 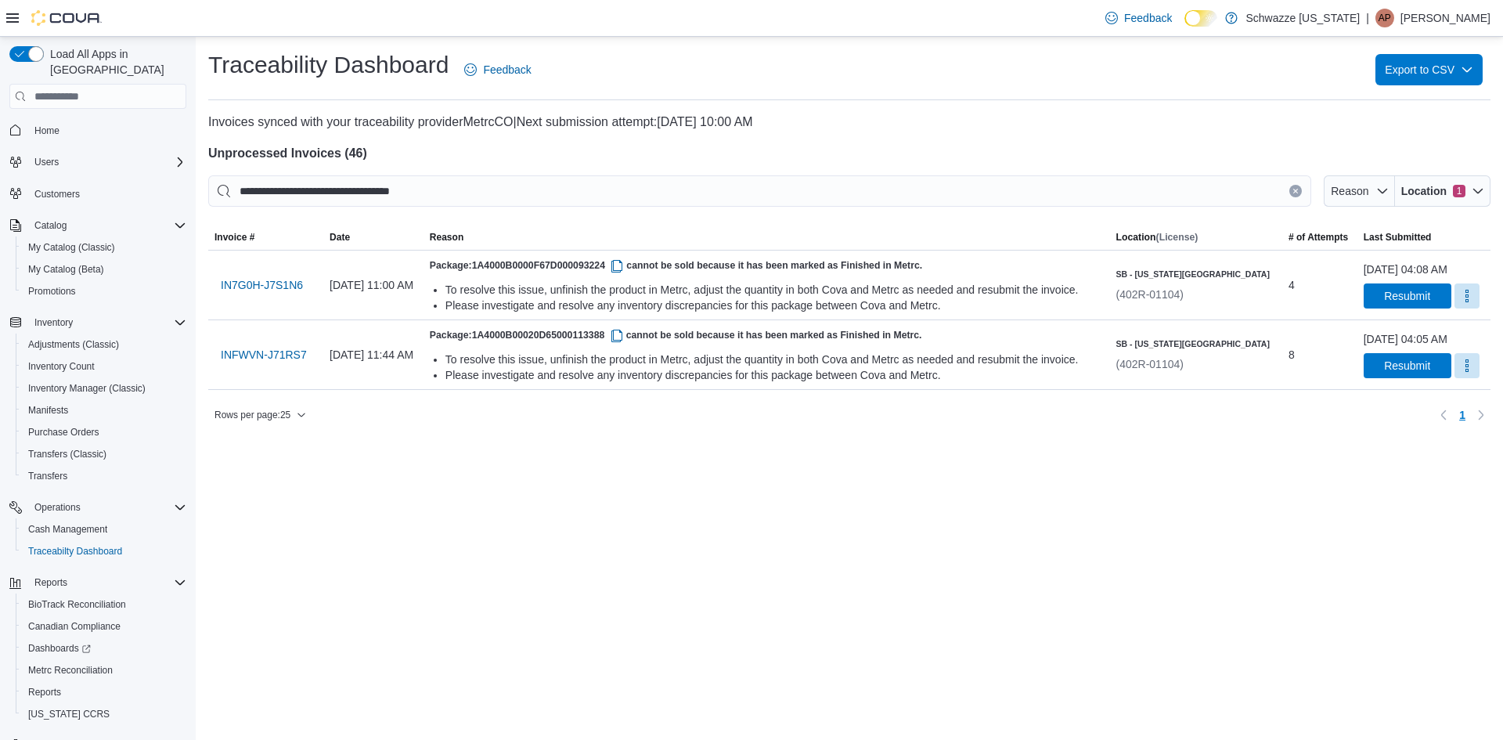 I want to click on a: Inventory Count, so click(x=61, y=366).